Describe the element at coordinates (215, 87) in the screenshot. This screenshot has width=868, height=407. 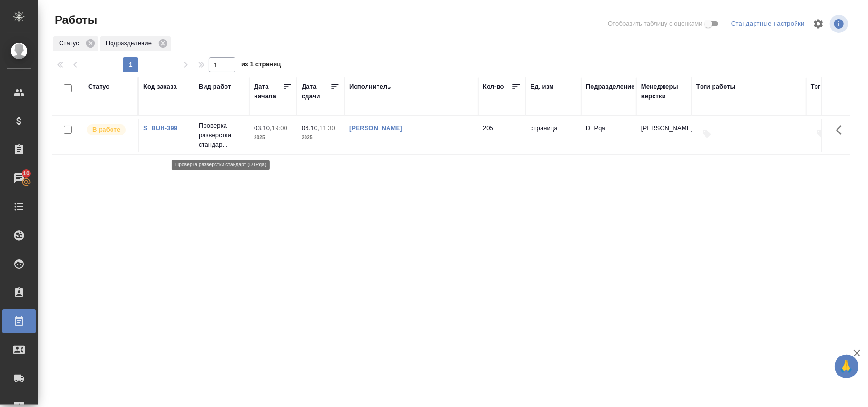
I see `div: Вид работ` at that location.